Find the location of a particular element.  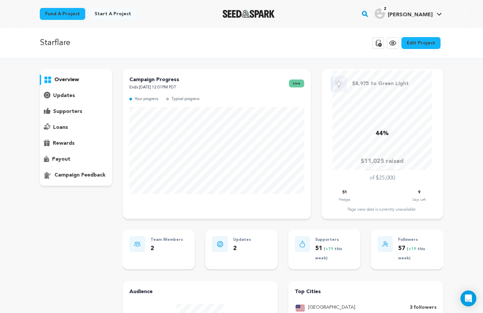

p: Typical progress is located at coordinates (185, 99).